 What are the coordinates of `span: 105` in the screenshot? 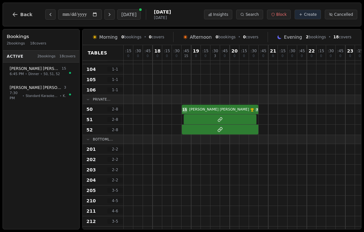 It's located at (91, 79).